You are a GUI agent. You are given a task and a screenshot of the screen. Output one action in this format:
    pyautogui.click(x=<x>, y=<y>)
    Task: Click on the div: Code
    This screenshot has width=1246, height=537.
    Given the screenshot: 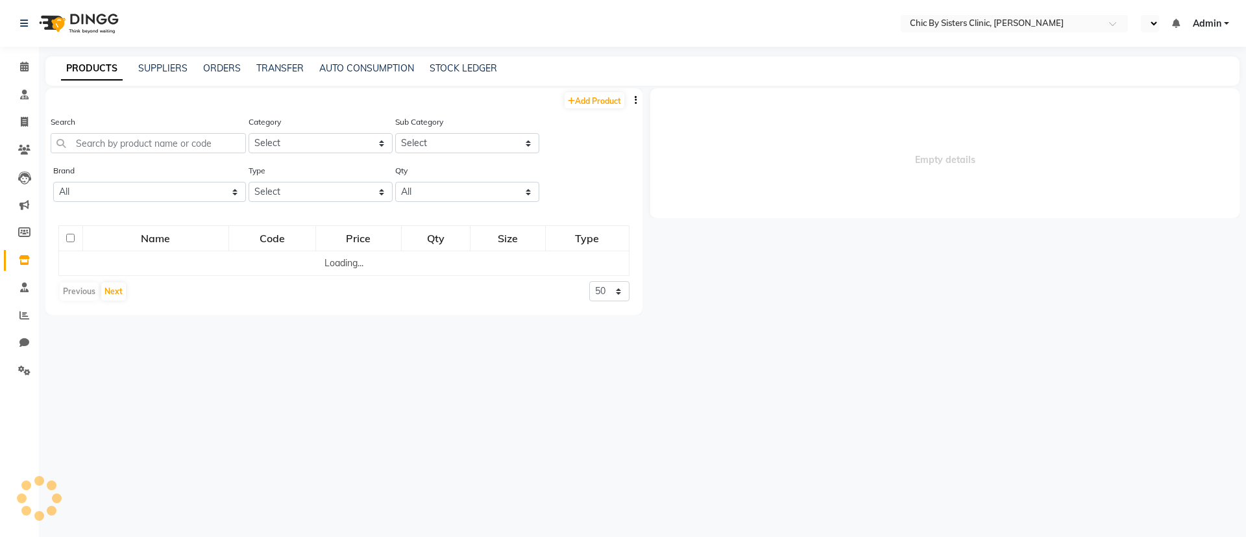 What is the action you would take?
    pyautogui.click(x=272, y=238)
    